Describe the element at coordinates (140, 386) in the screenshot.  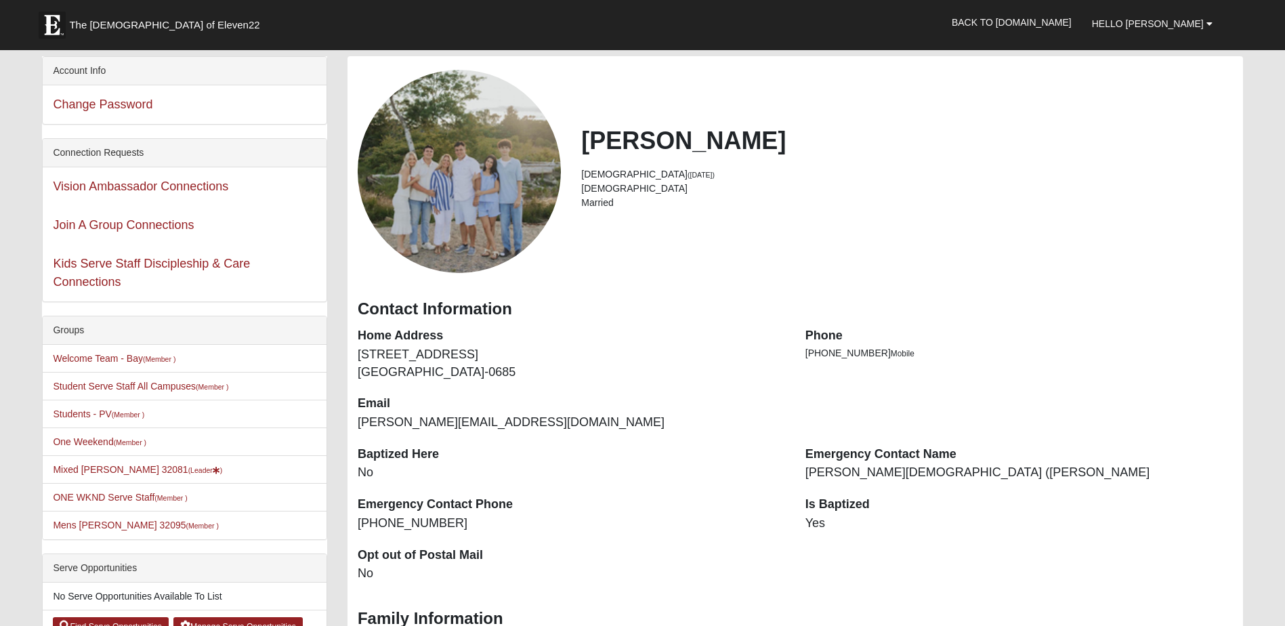
I see `a: Student Serve Staff All Campuses(Member )` at that location.